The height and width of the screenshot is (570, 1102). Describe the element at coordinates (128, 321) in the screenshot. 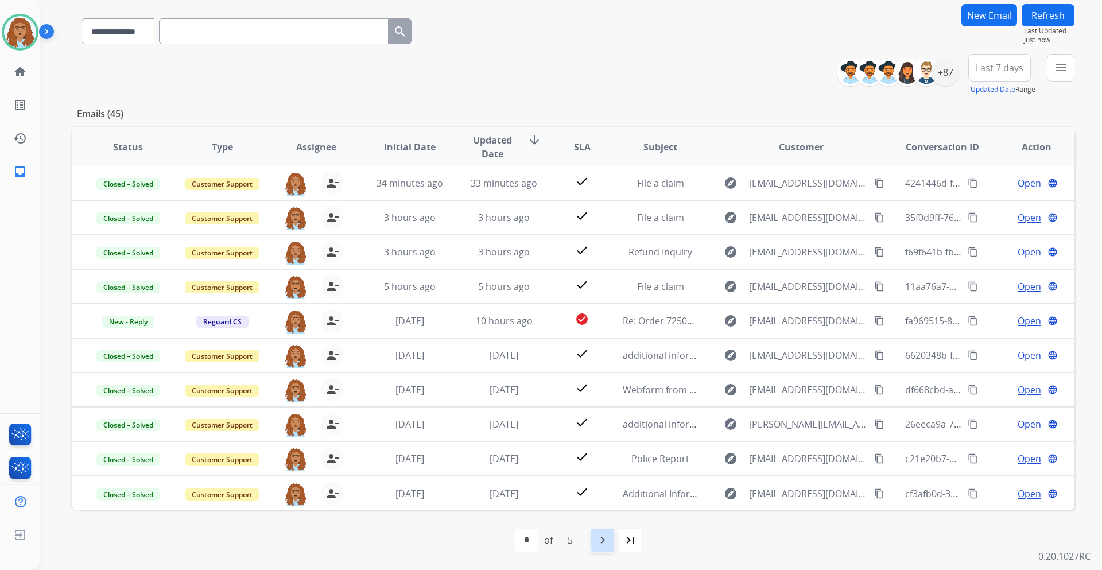

I see `span: New - Reply` at that location.